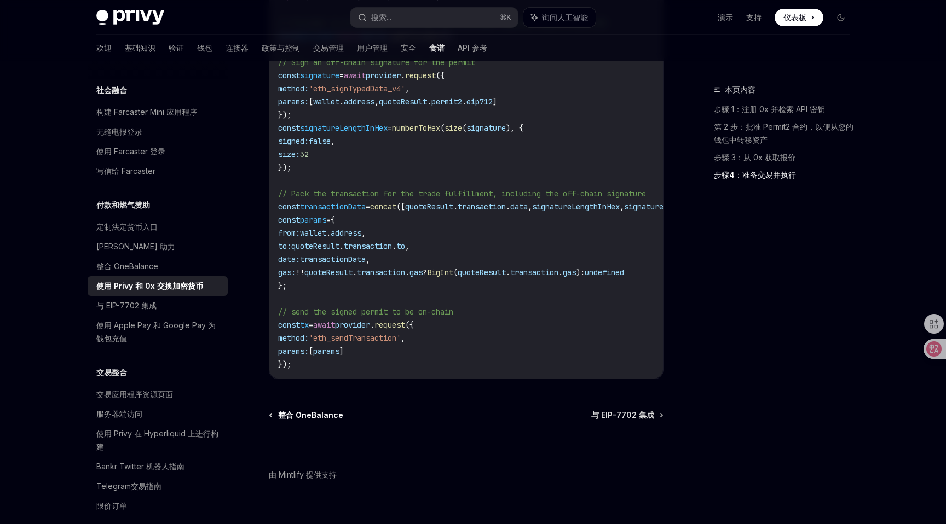 The image size is (946, 524). I want to click on a: 限价订单, so click(158, 506).